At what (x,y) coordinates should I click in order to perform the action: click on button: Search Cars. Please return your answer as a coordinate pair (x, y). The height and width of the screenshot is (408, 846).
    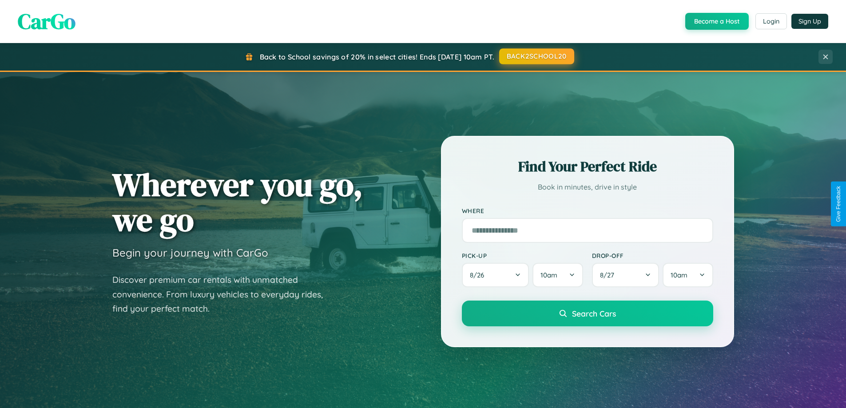
    Looking at the image, I should click on (587, 313).